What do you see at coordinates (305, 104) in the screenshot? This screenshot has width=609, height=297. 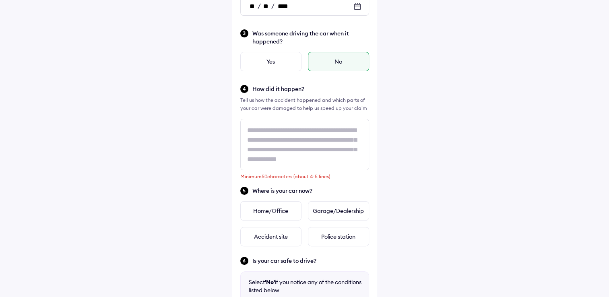 I see `div: Tell us how the accident happened and which parts of your car were damaged to help us speed up yo...` at bounding box center [305, 104].